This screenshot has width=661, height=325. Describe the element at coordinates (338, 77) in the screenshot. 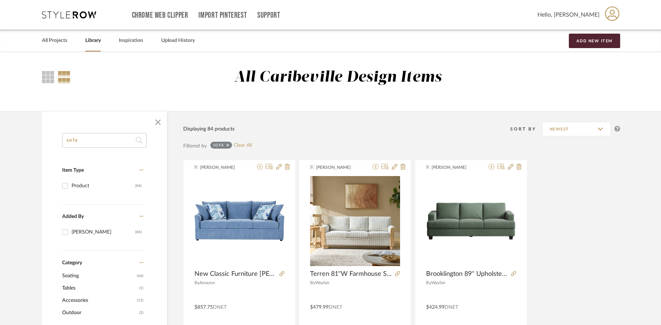

I see `div: All Caribeville Design Items` at that location.